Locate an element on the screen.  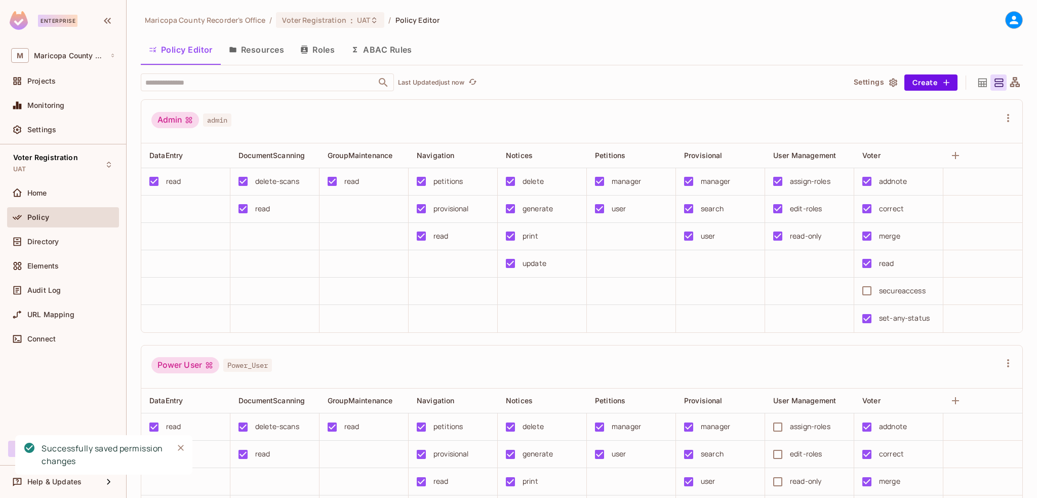
span: Workspace: Maricopa County Recorder's Office is located at coordinates (69, 56).